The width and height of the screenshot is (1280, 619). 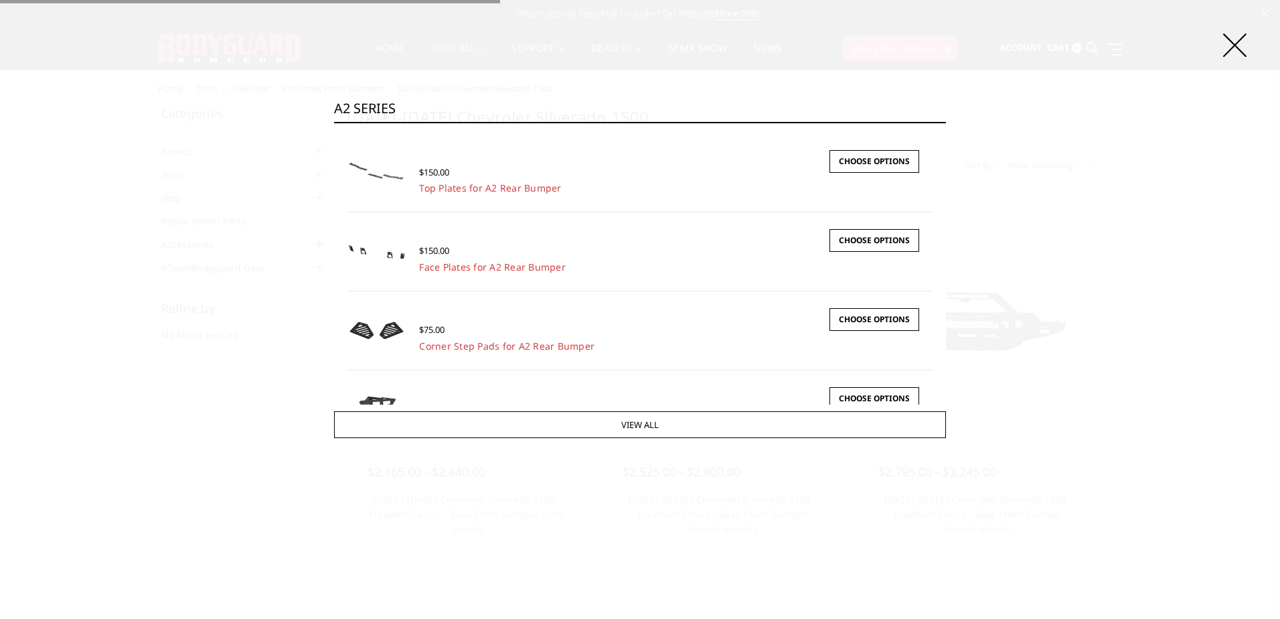 What do you see at coordinates (434, 408) in the screenshot?
I see `span: $250.00` at bounding box center [434, 408].